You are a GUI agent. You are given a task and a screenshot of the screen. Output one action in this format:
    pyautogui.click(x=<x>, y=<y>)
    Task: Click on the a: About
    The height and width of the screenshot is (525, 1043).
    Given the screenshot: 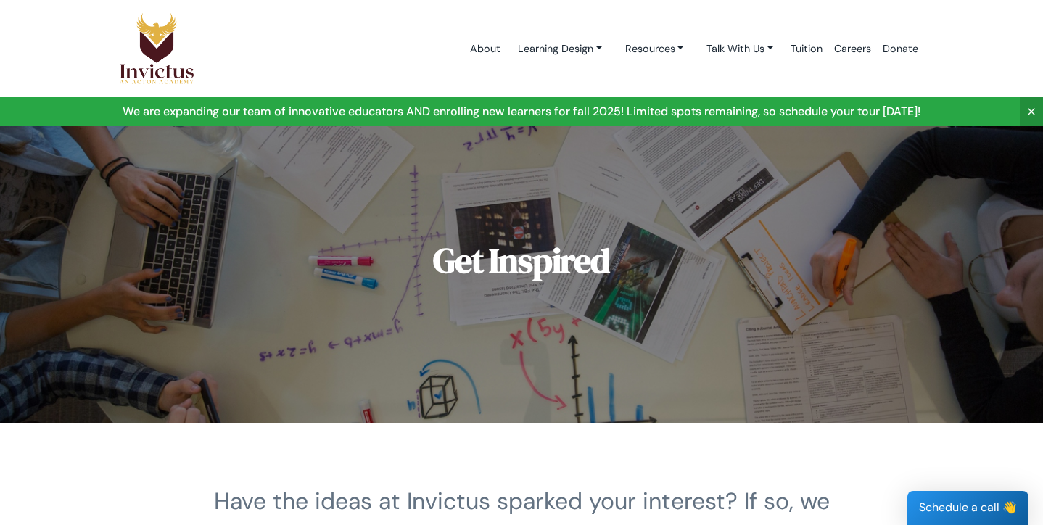 What is the action you would take?
    pyautogui.click(x=485, y=49)
    